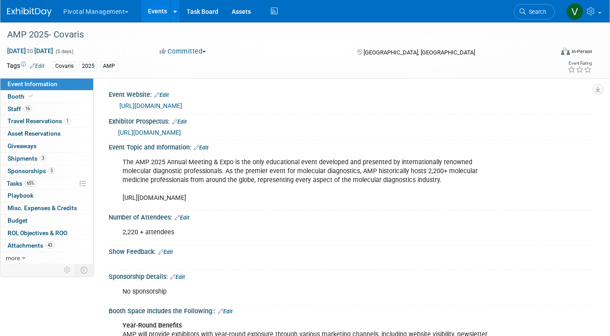  I want to click on span: 1, so click(67, 121).